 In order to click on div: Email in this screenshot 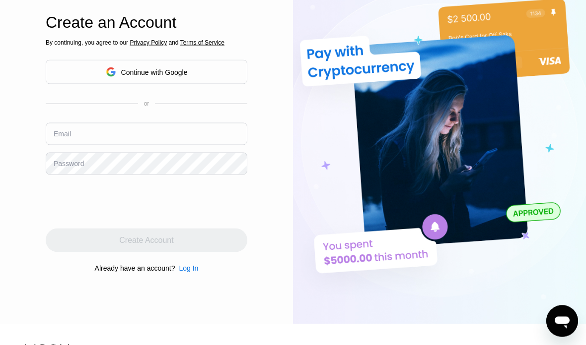, I will do `click(62, 134)`.